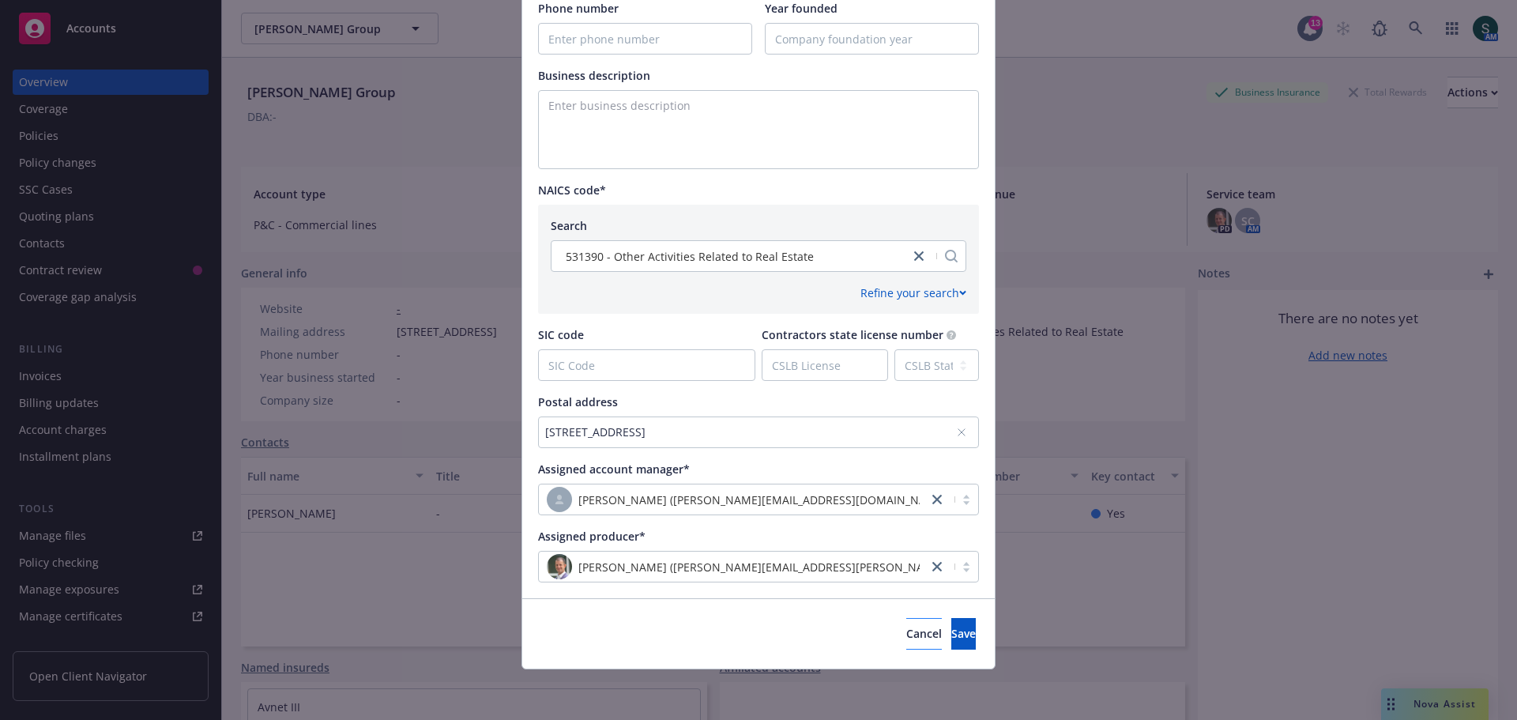 Image resolution: width=1517 pixels, height=720 pixels. Describe the element at coordinates (963, 633) in the screenshot. I see `span: Save` at that location.